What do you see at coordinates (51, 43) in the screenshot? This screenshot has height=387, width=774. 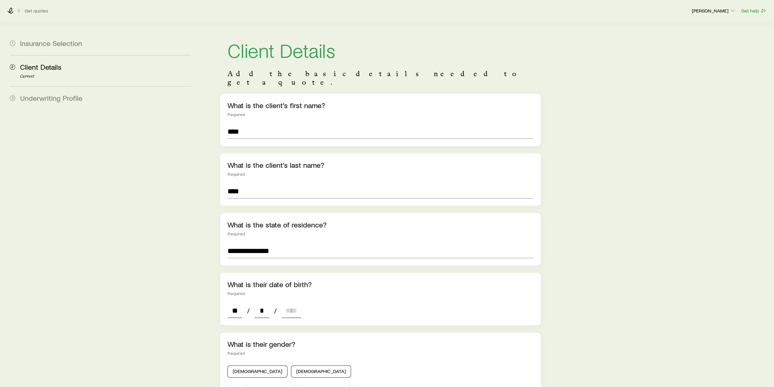 I see `span: Insurance Selection` at bounding box center [51, 43].